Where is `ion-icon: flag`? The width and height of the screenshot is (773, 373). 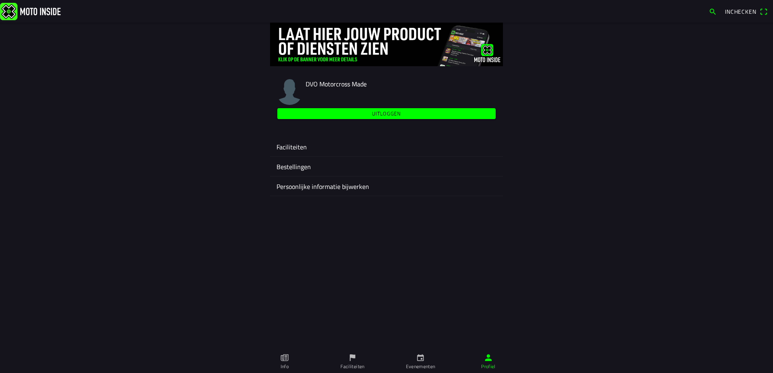
ion-icon: flag is located at coordinates (352, 358).